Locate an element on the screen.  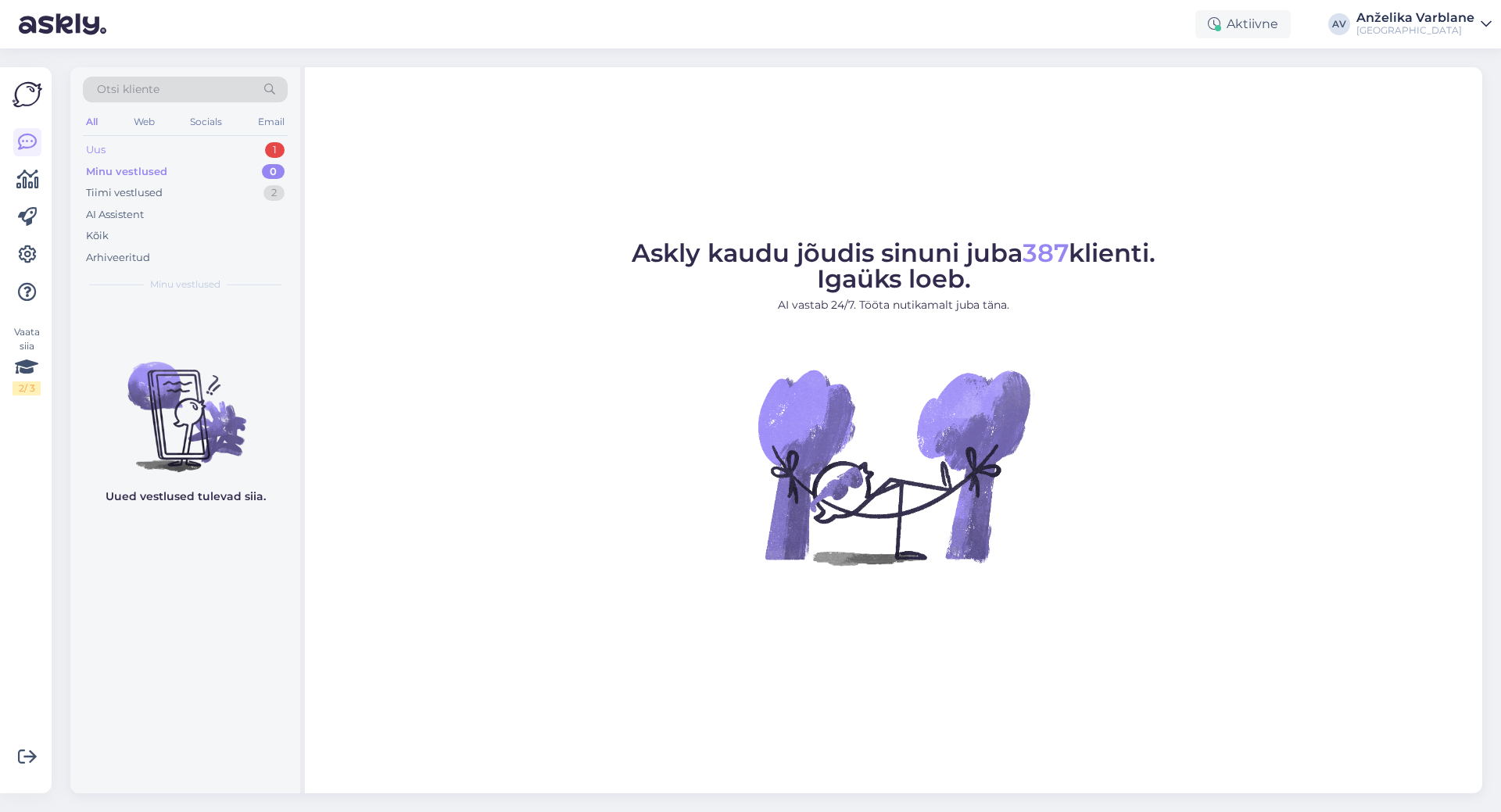
div: Arhiveeritud is located at coordinates (118, 258).